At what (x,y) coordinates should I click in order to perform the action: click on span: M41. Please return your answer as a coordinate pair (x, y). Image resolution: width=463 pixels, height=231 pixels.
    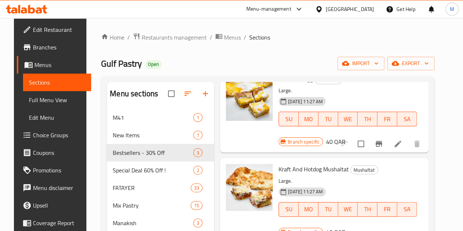
    Looking at the image, I should click on (153, 118).